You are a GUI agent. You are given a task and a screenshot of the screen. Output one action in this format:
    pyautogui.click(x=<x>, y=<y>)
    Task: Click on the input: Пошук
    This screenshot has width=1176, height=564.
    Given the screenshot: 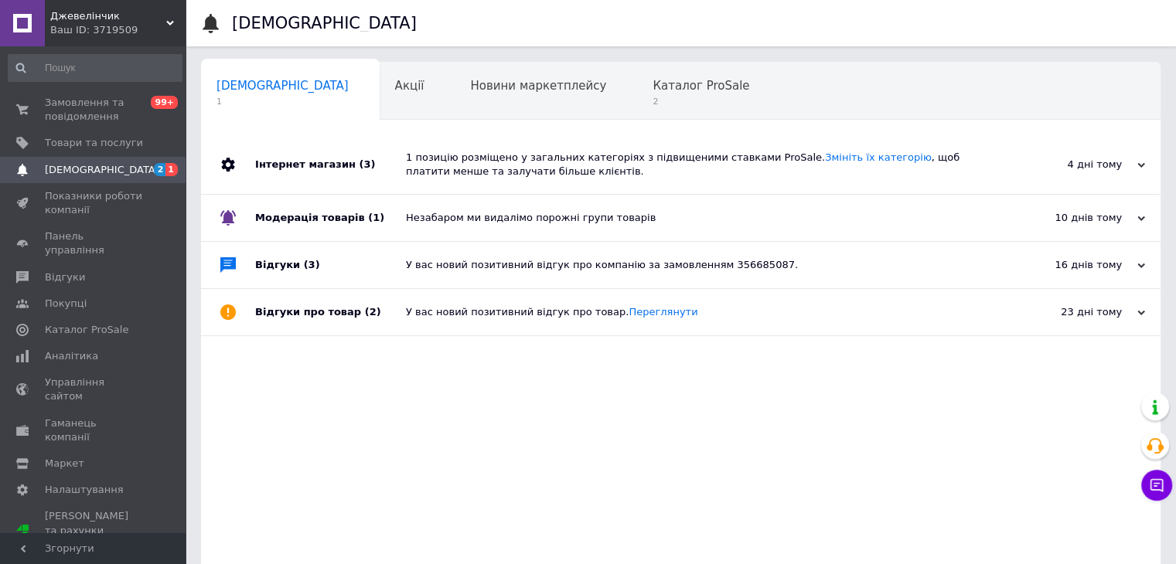 What is the action you would take?
    pyautogui.click(x=95, y=68)
    